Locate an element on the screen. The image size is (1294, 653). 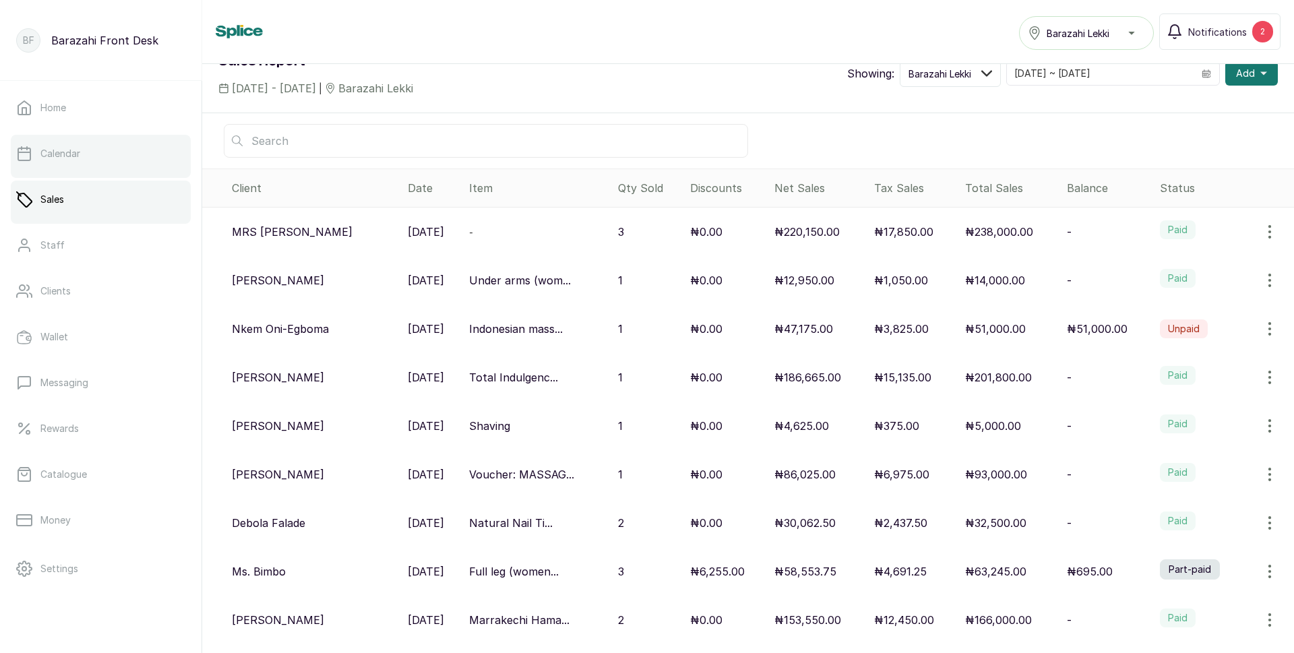
div: Balance is located at coordinates (1108, 188).